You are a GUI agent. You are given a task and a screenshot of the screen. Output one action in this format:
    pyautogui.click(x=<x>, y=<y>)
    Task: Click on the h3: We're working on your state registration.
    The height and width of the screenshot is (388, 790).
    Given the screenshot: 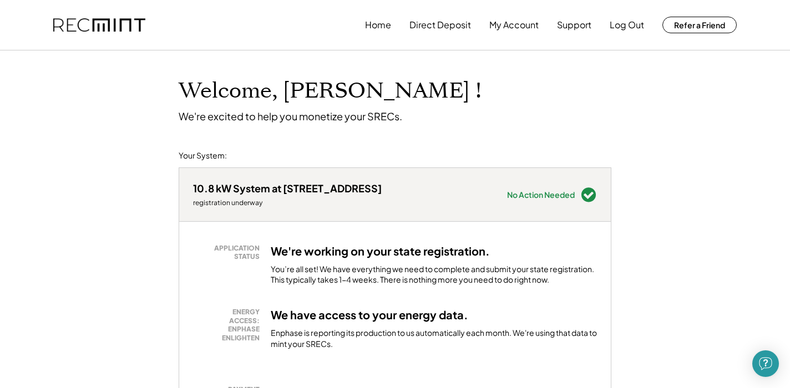 What is the action you would take?
    pyautogui.click(x=380, y=251)
    